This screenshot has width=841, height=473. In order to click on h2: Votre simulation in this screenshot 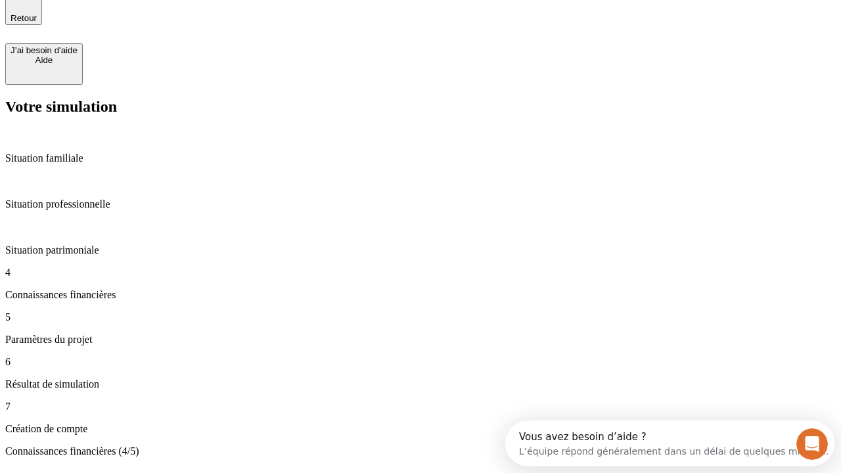, I will do `click(420, 106)`.